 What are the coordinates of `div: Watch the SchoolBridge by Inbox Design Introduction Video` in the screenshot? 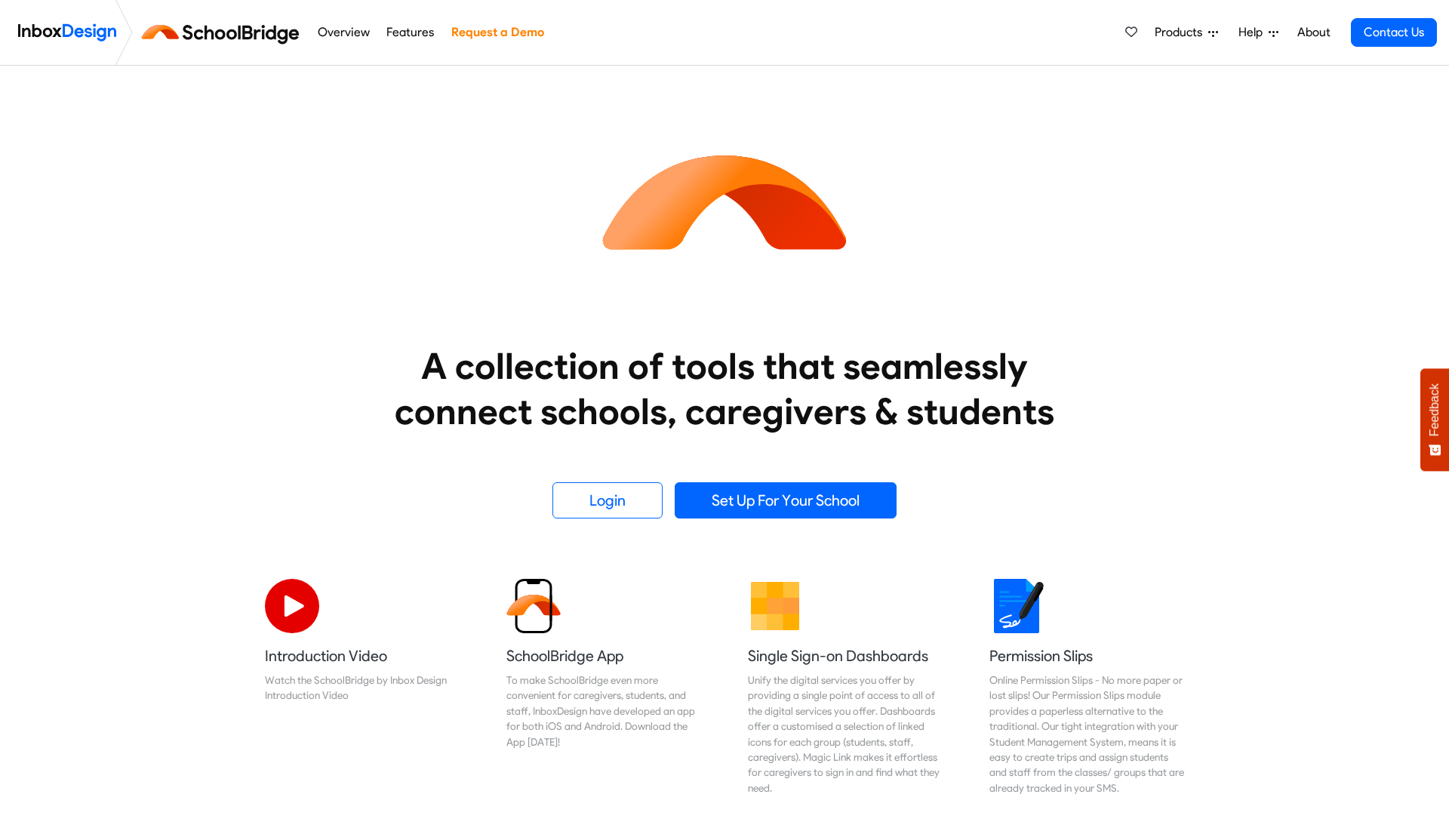 It's located at (362, 687).